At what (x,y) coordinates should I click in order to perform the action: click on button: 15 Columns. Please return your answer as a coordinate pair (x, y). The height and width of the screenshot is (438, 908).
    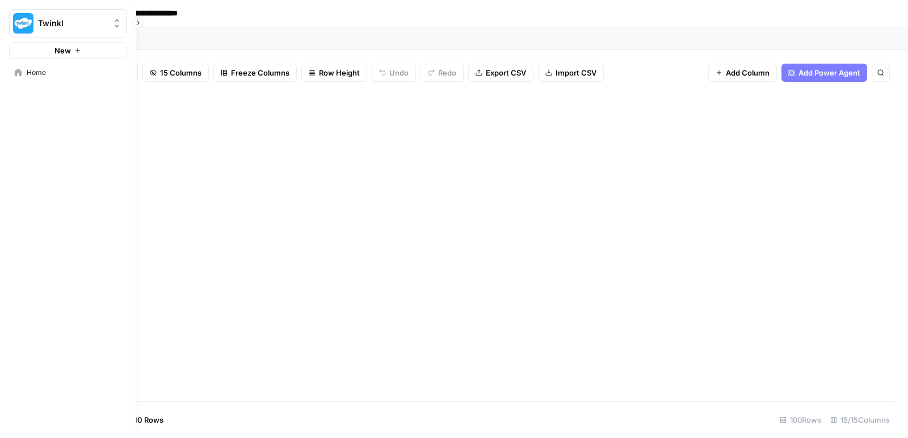
    Looking at the image, I should click on (175, 73).